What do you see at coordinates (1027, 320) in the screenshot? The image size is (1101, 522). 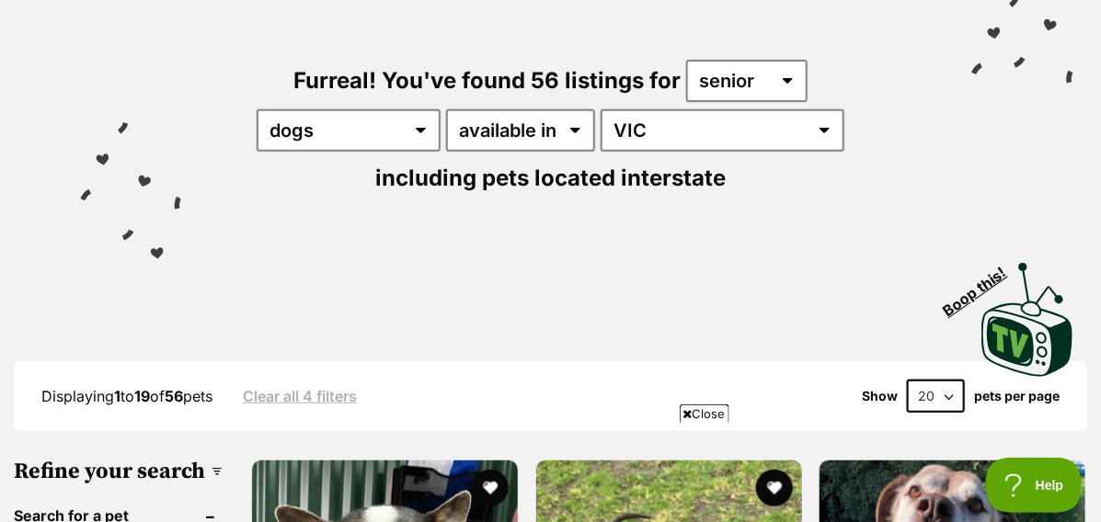 I see `img: PetRescue TV logo` at bounding box center [1027, 320].